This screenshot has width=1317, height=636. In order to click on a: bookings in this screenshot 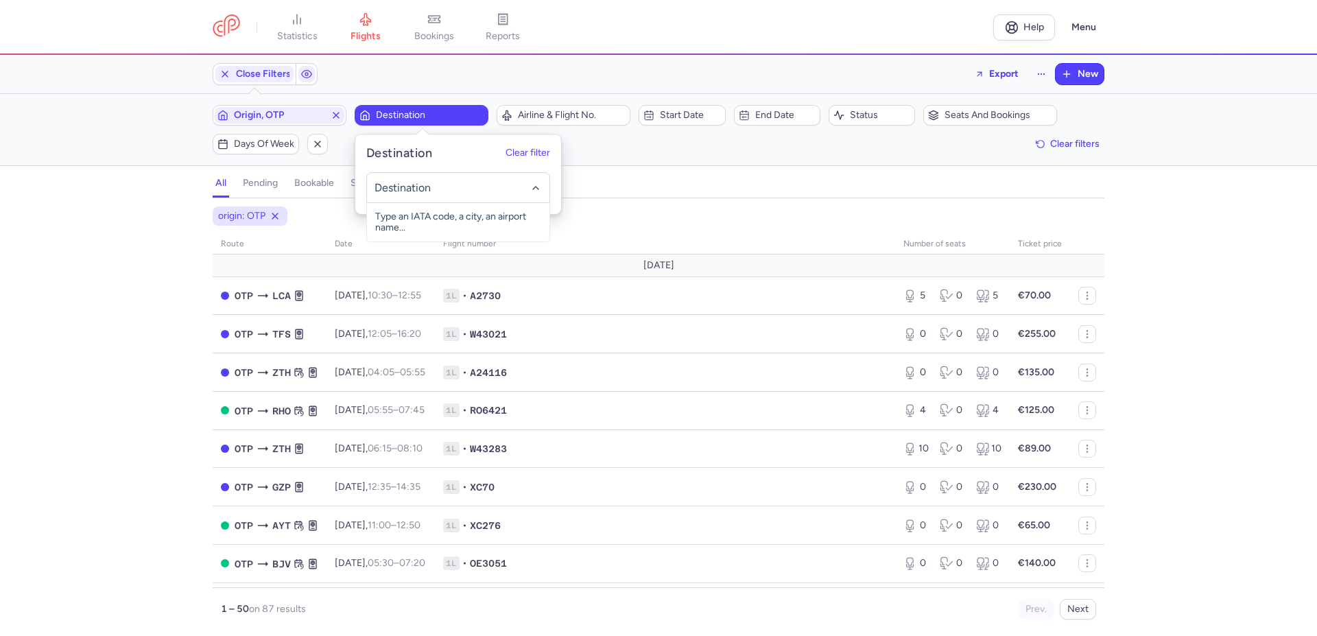, I will do `click(434, 27)`.